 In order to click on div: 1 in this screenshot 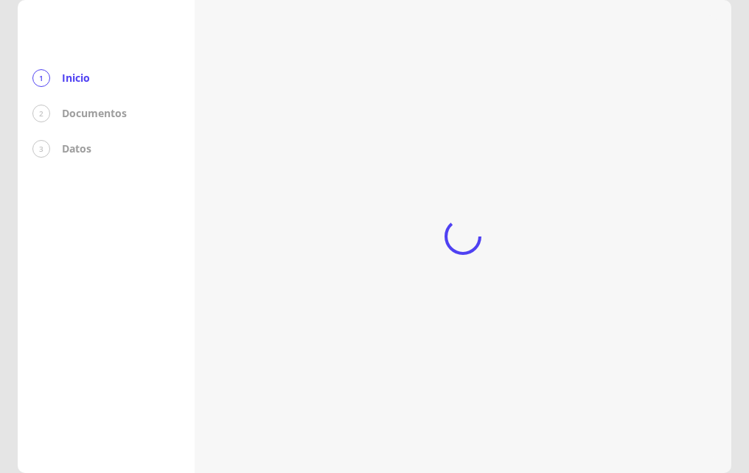, I will do `click(41, 78)`.